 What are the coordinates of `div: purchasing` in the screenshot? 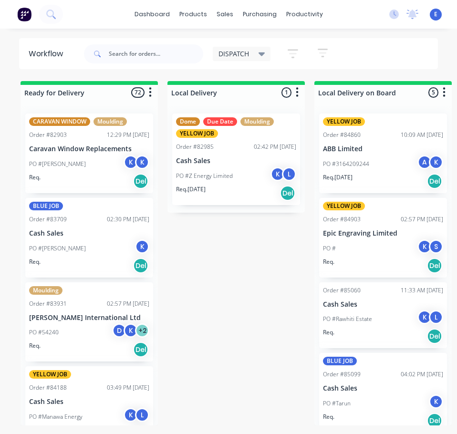 It's located at (260, 14).